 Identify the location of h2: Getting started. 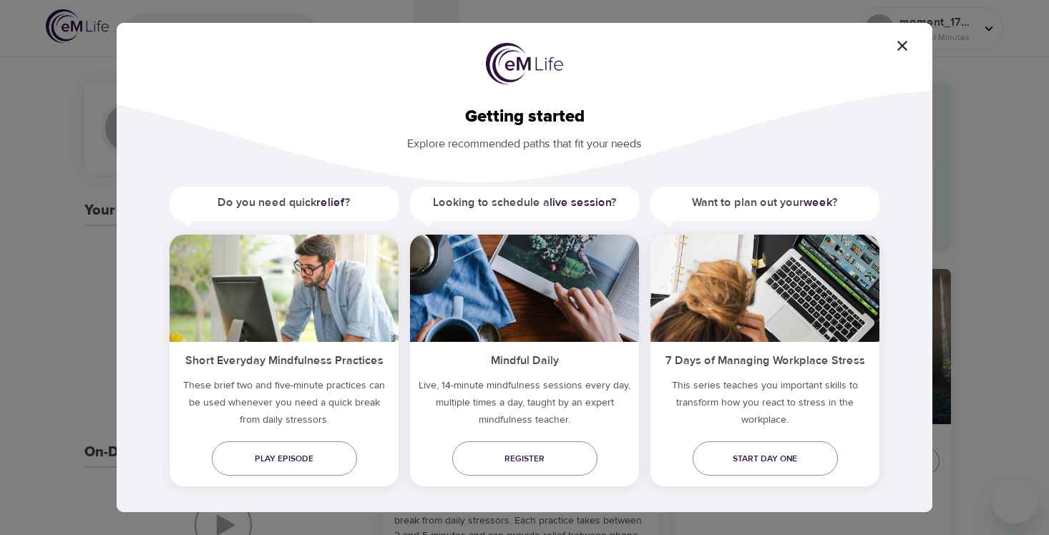
(524, 117).